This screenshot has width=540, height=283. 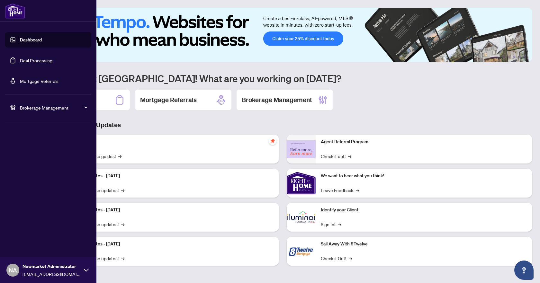 What do you see at coordinates (53, 108) in the screenshot?
I see `span: Brokerage Management` at bounding box center [53, 108].